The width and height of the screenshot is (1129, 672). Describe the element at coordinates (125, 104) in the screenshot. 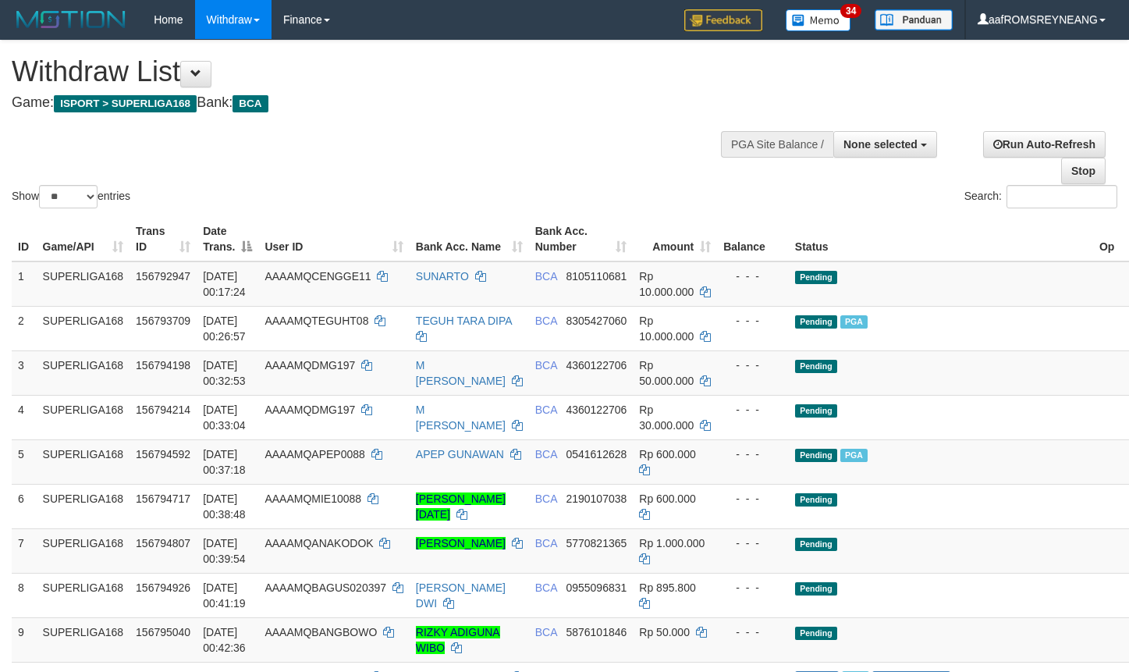

I see `span: ISPORT > SUPERLIGA168` at that location.